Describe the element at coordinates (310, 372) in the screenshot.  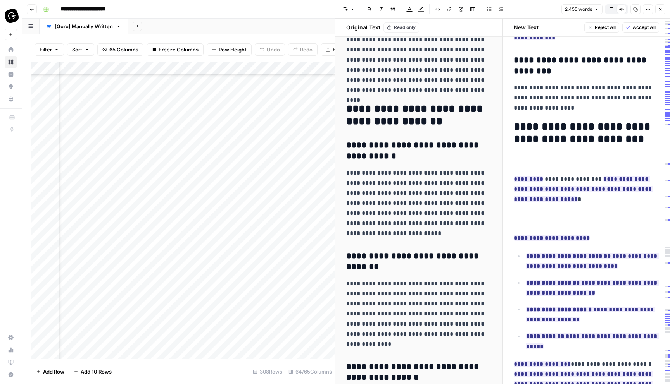
I see `div: 64/65 Columns` at that location.